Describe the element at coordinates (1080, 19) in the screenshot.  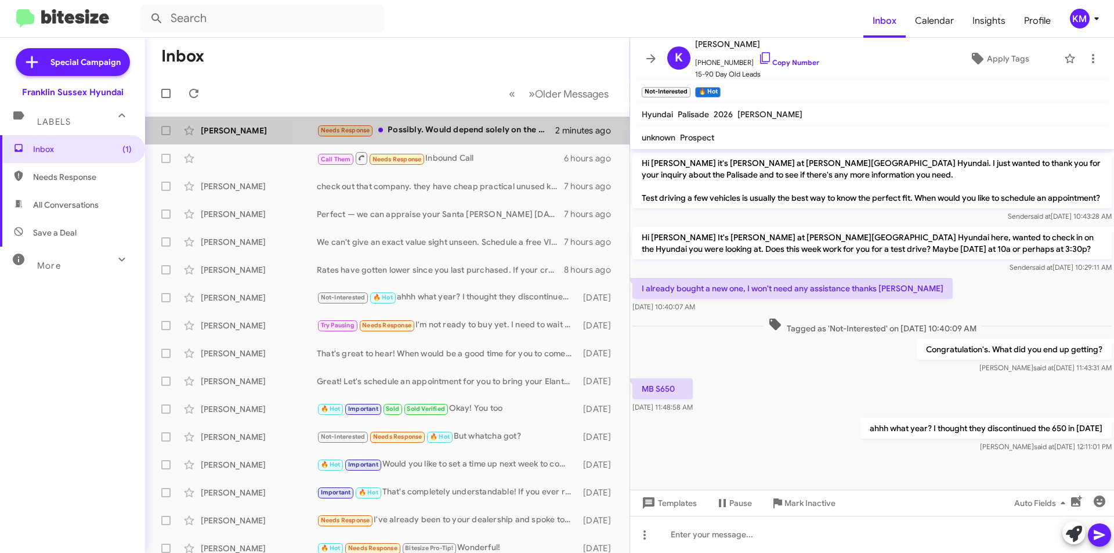
I see `button: KM` at that location.